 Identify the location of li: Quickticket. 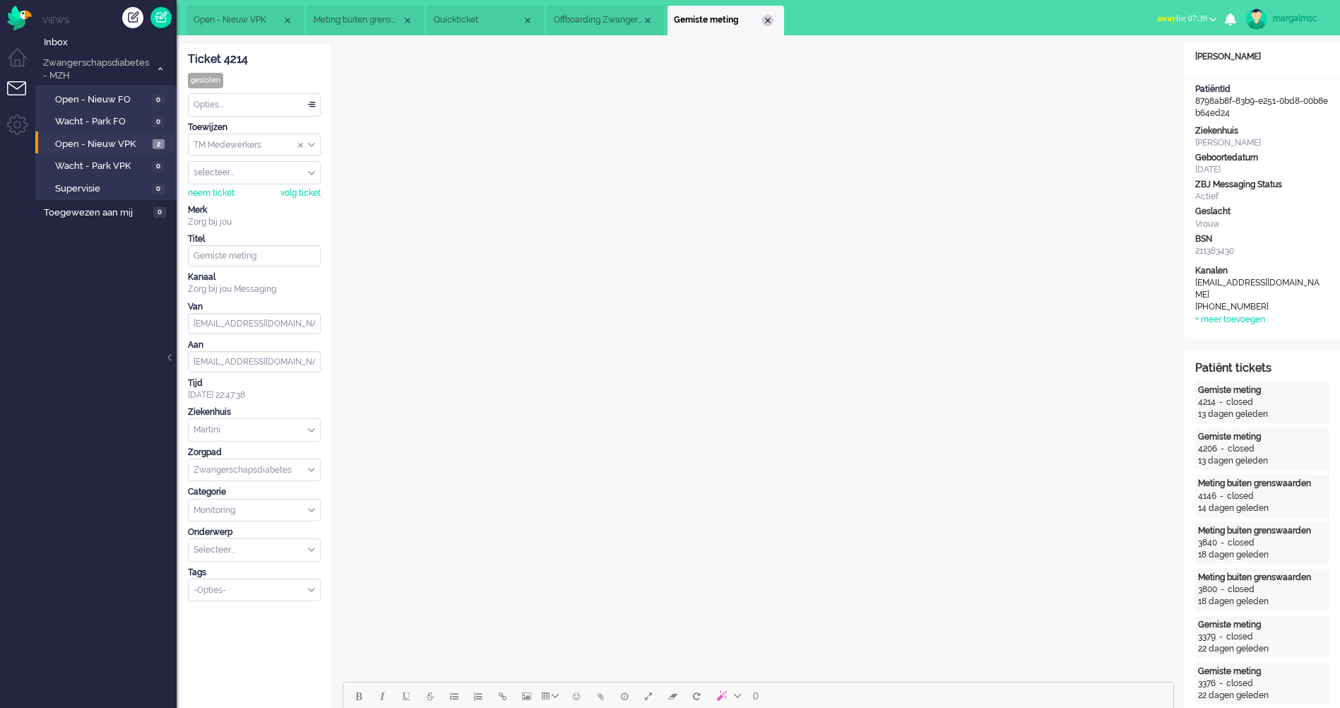
(485, 20).